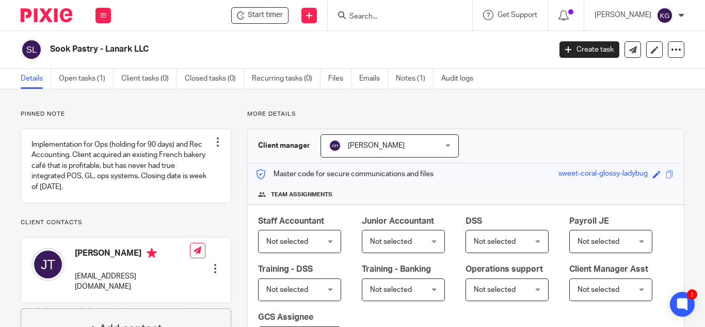 The width and height of the screenshot is (705, 327). I want to click on img: Pixie, so click(46, 15).